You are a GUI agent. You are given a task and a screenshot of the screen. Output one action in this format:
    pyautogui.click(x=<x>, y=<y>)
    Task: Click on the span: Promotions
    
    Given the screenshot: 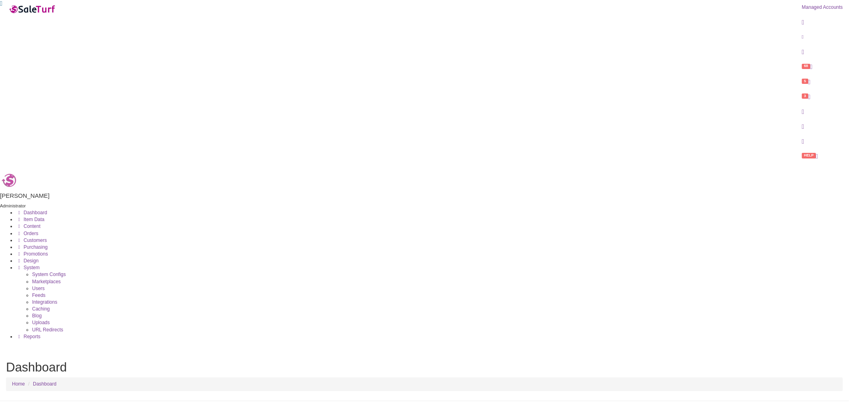 What is the action you would take?
    pyautogui.click(x=36, y=254)
    